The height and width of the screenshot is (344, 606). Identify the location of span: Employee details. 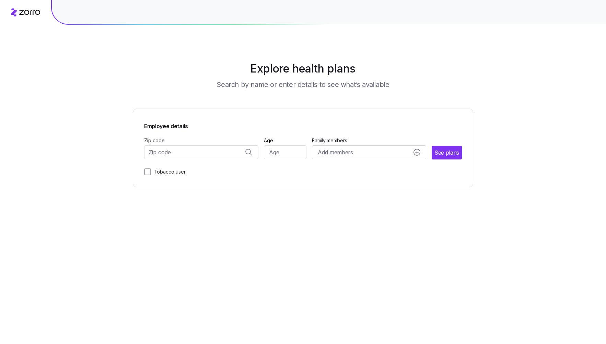
(303, 125).